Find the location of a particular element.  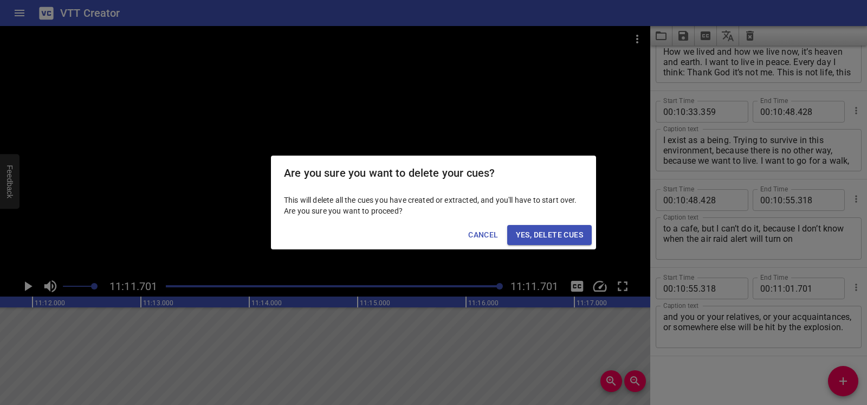

span: Cancel is located at coordinates (483, 235).